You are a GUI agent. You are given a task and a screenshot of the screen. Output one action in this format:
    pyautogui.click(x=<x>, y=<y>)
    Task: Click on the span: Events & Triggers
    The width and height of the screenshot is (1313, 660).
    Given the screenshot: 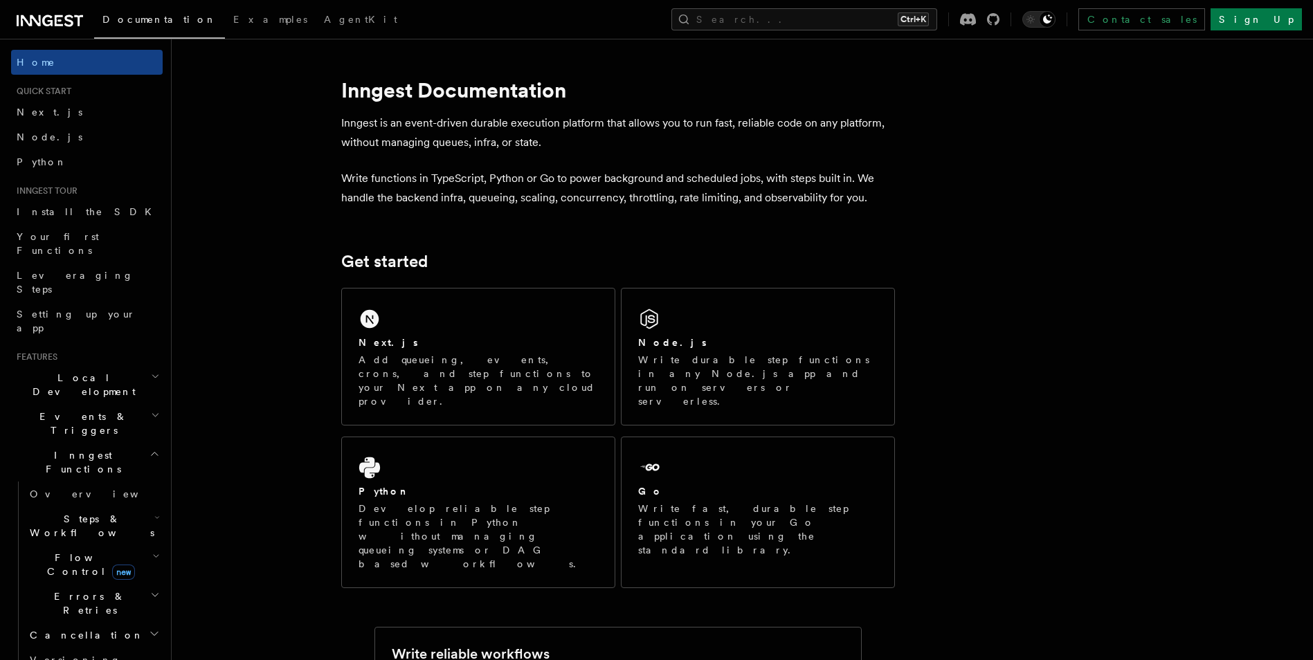 What is the action you would take?
    pyautogui.click(x=81, y=424)
    